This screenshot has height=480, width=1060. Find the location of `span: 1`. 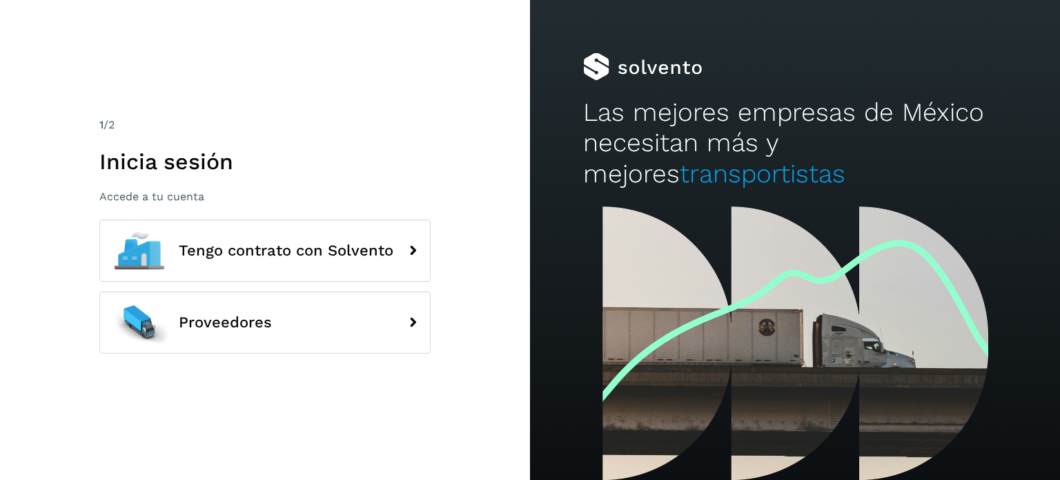

span: 1 is located at coordinates (101, 124).